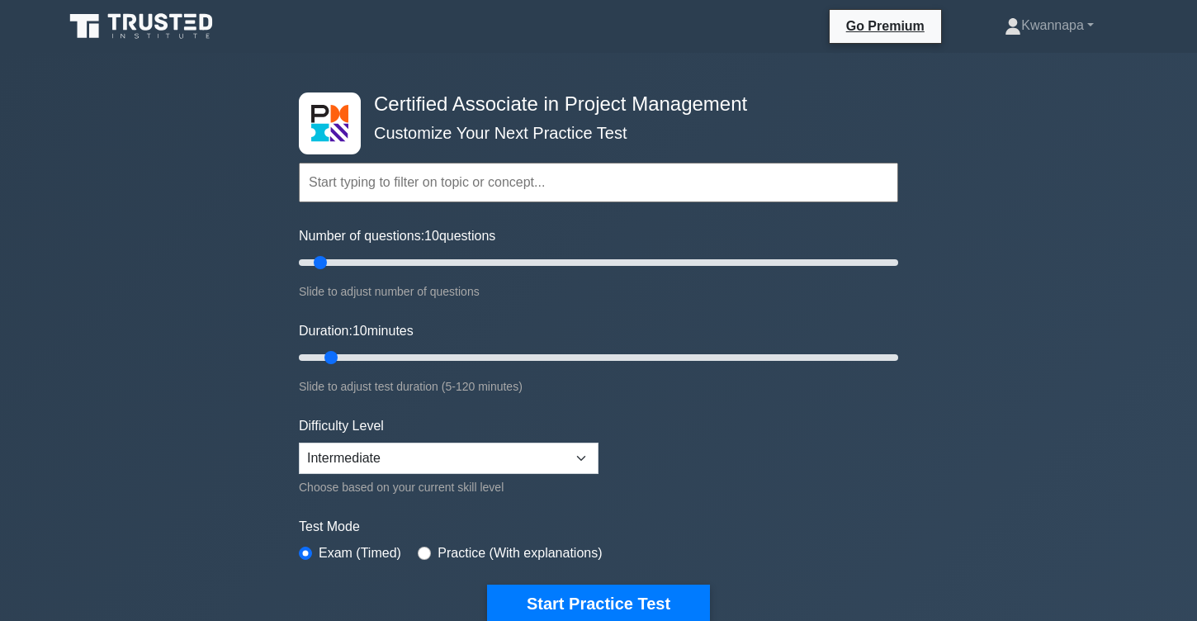 The height and width of the screenshot is (621, 1197). Describe the element at coordinates (885, 26) in the screenshot. I see `a: Go Premium` at that location.